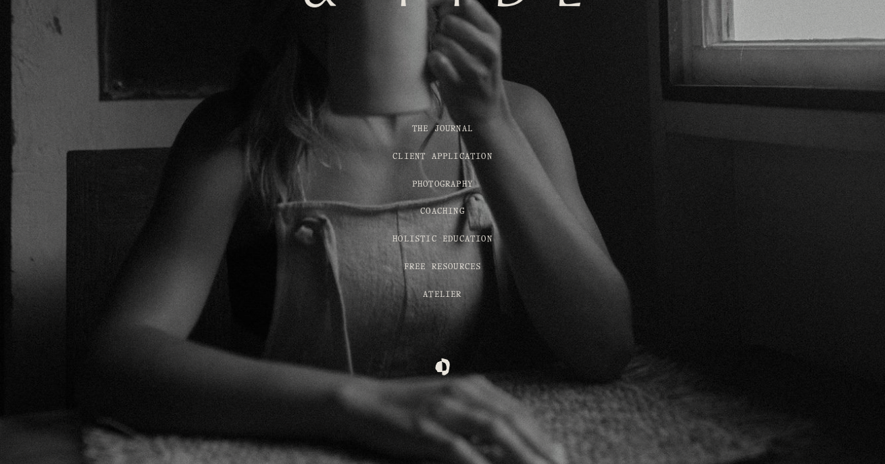 Image resolution: width=885 pixels, height=464 pixels. I want to click on a: Photography, so click(443, 184).